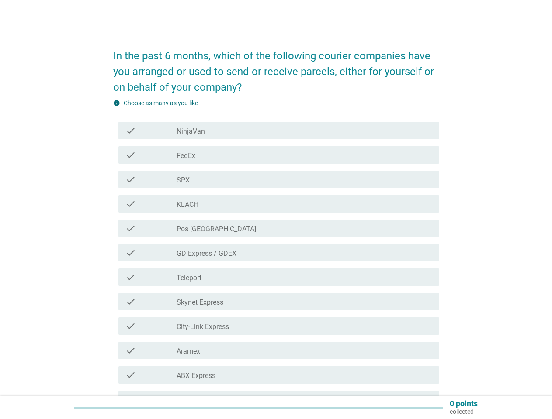  I want to click on p: collected, so click(464, 412).